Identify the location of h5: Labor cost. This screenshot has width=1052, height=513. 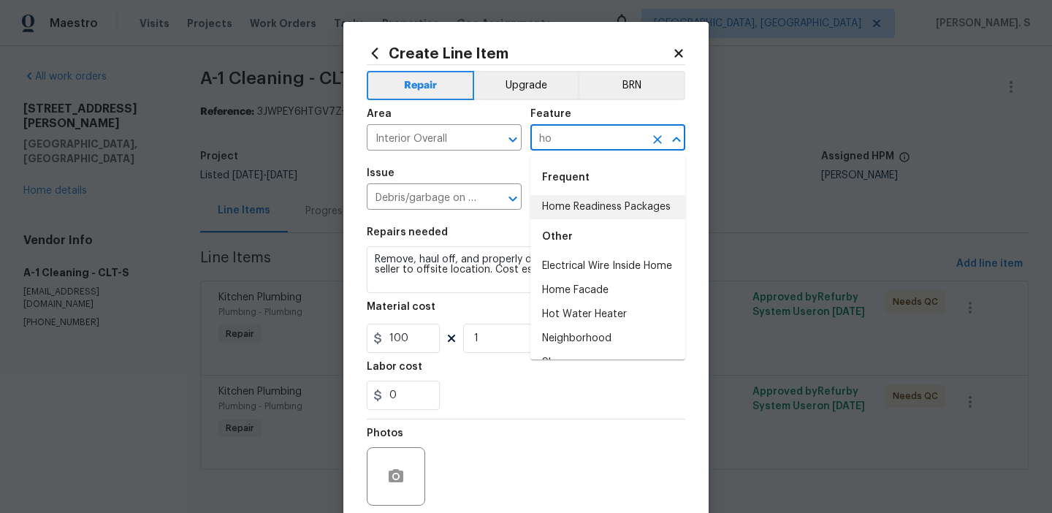
(394, 367).